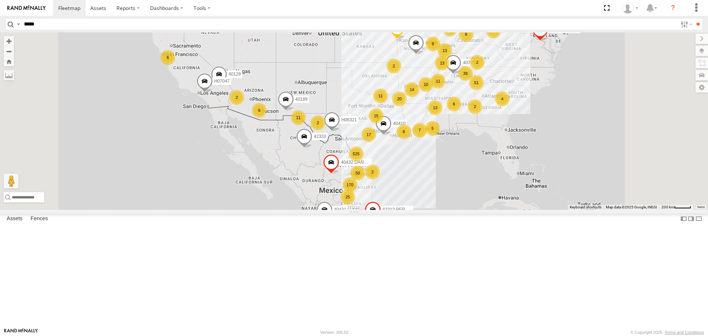 This screenshot has height=336, width=708. I want to click on span: 42313 PERDIDO, so click(399, 210).